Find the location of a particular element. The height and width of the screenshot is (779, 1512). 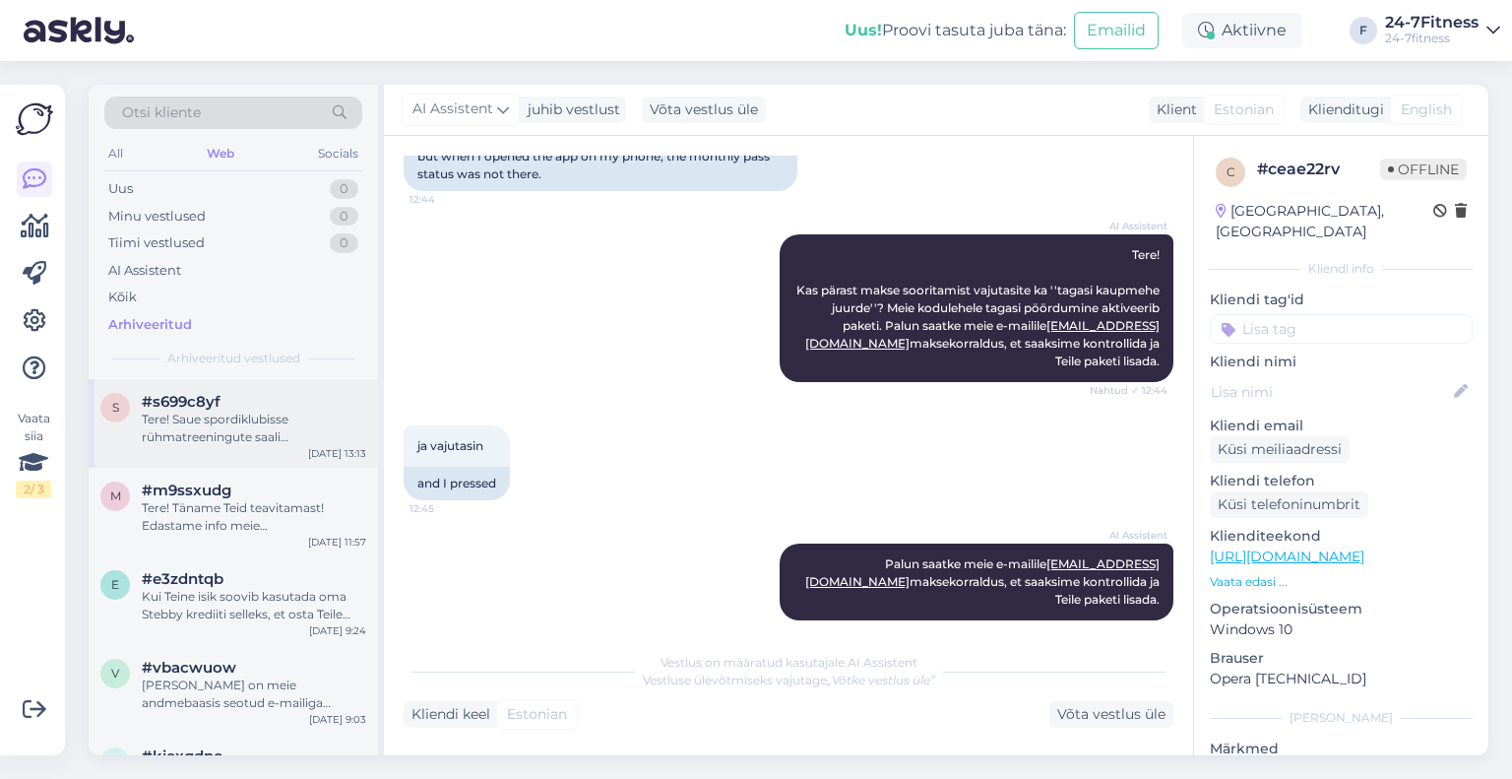

div: Kliendi info is located at coordinates (1341, 269).